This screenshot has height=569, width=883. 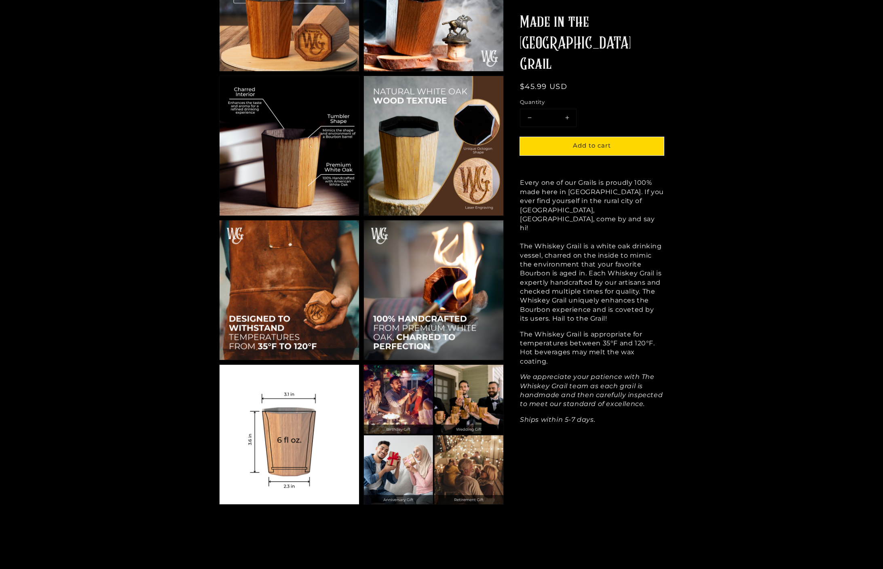 I want to click on em: We appreciate your patience with The Whiskey Grail team as each grail is handmade and then carefu..., so click(x=591, y=390).